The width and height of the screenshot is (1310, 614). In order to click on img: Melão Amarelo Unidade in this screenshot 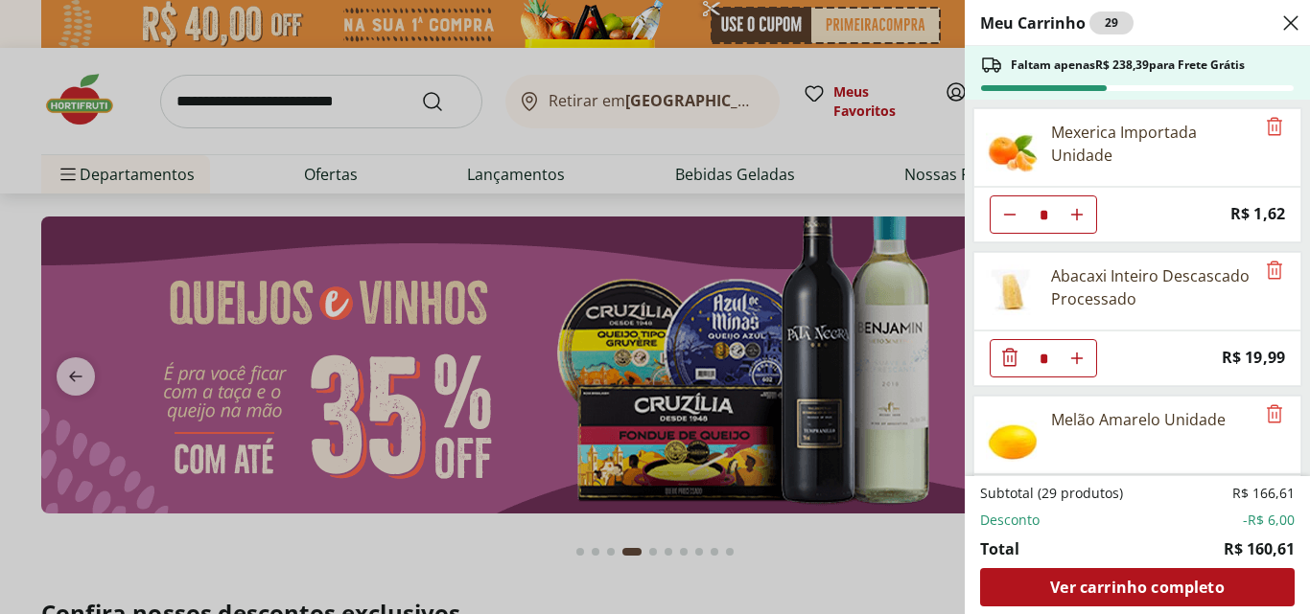, I will do `click(1012, 435)`.